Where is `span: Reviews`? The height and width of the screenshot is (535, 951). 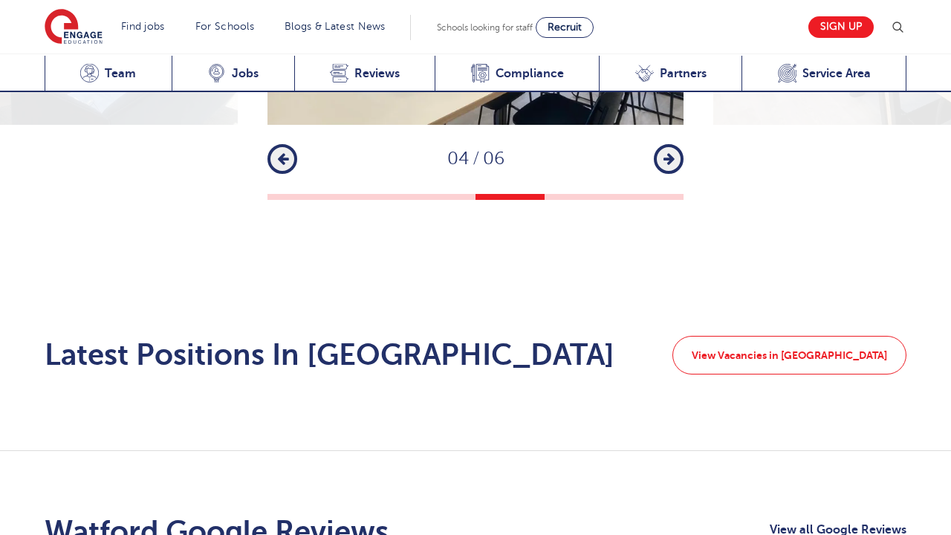 span: Reviews is located at coordinates (377, 74).